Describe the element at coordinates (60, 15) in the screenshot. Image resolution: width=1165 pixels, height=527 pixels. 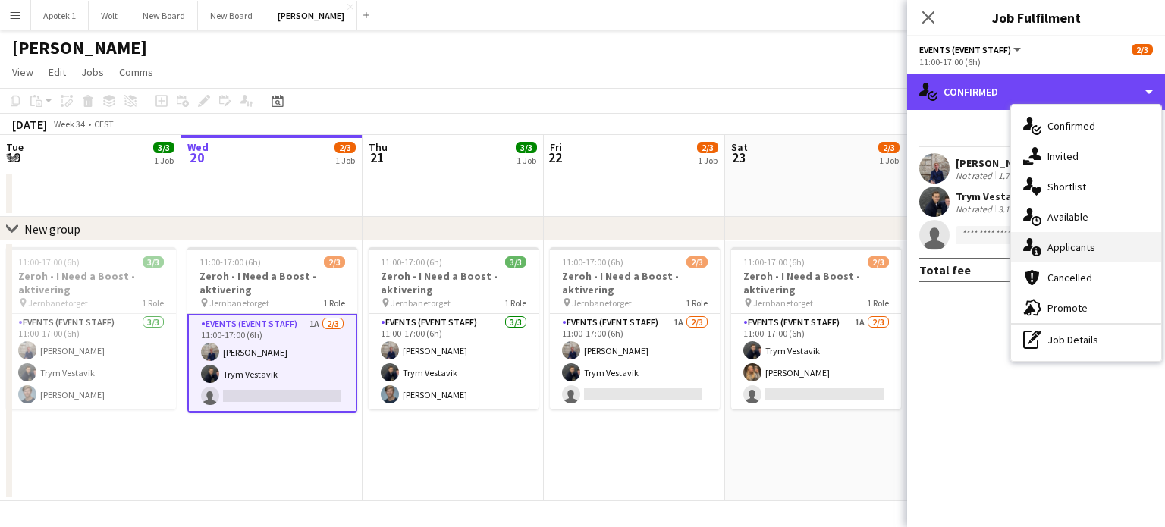
I see `button: Apotek 1` at that location.